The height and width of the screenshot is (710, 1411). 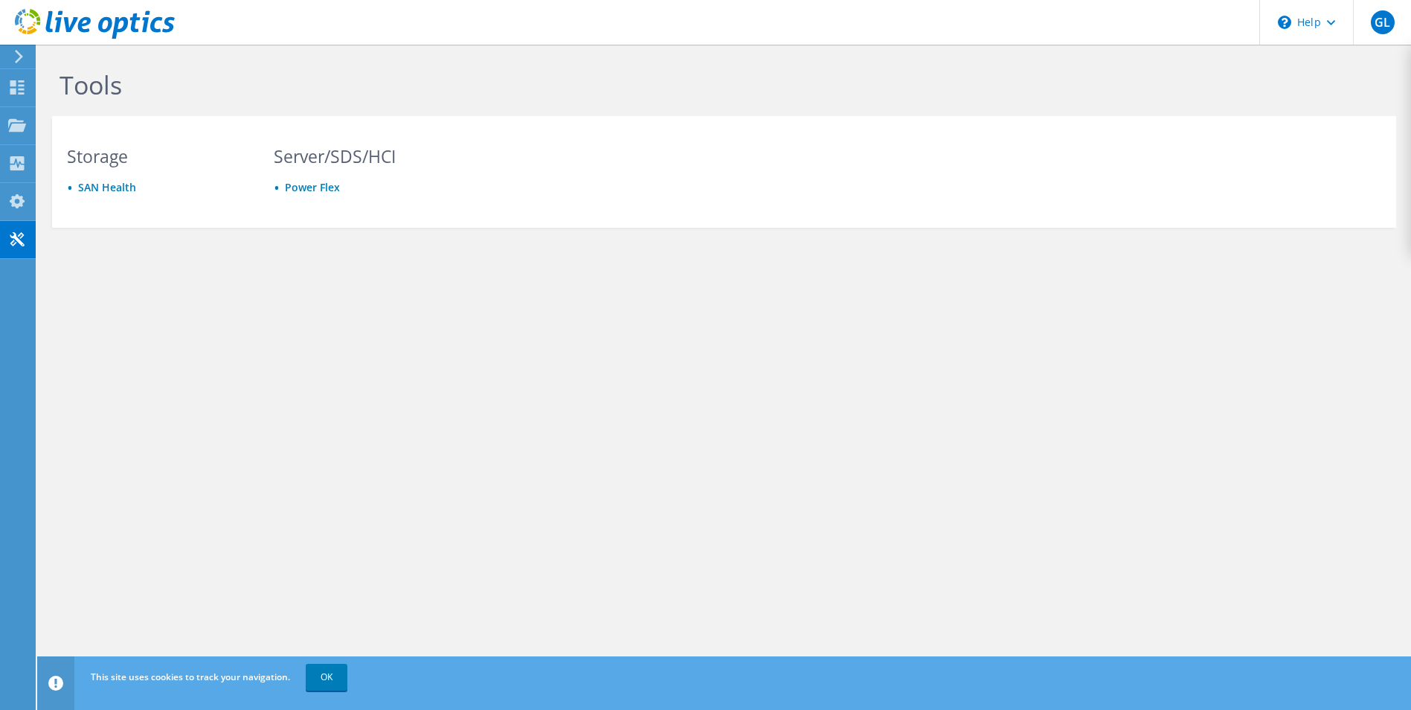 What do you see at coordinates (107, 187) in the screenshot?
I see `a: SAN Health` at bounding box center [107, 187].